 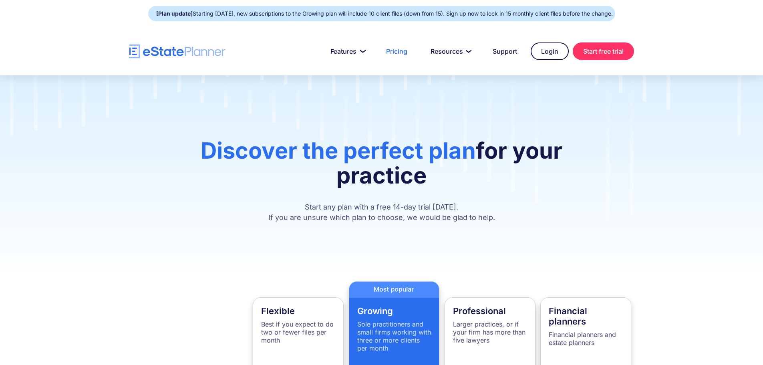 I want to click on p: Larger practices, or if your firm has more than five lawyers, so click(x=490, y=332).